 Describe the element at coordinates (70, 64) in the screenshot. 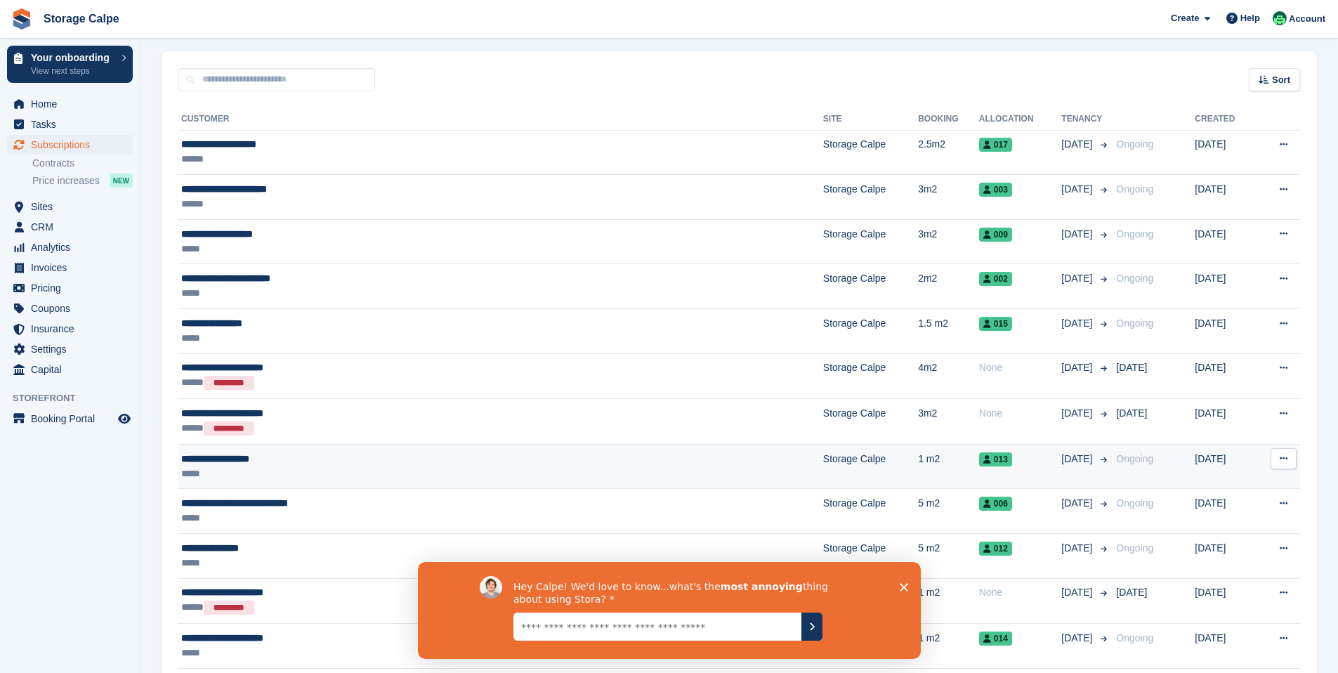

I see `a: Your onboarding View next steps` at that location.